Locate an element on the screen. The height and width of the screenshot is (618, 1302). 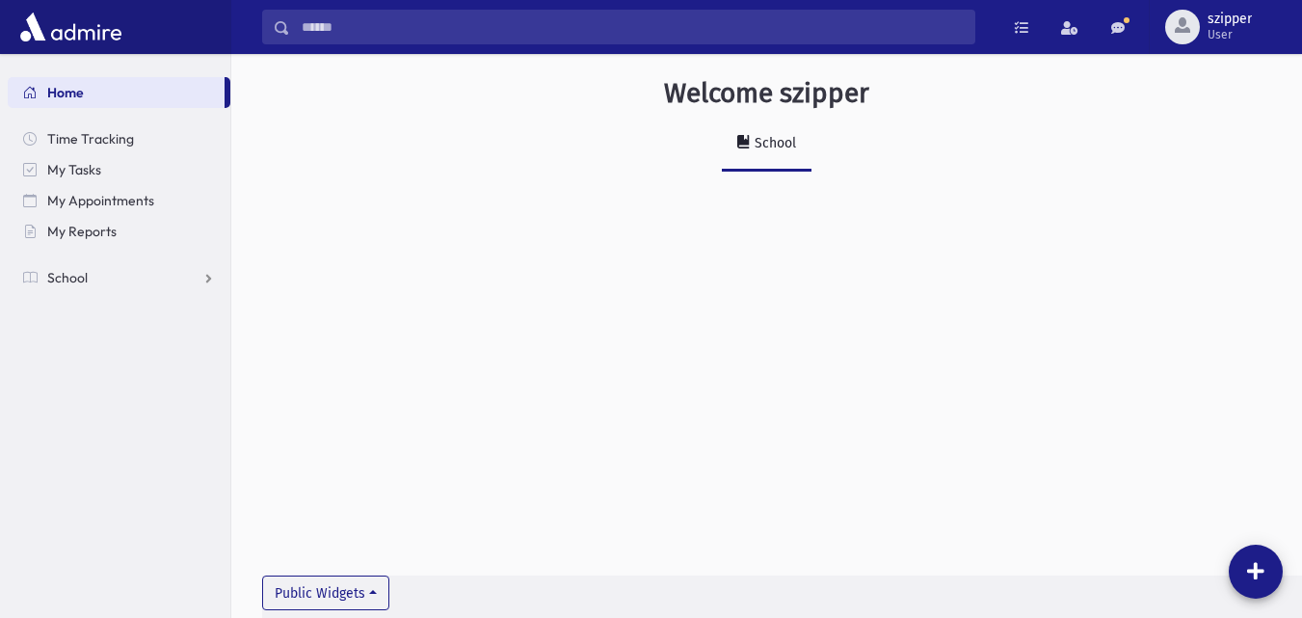
a: My Reports is located at coordinates (119, 231).